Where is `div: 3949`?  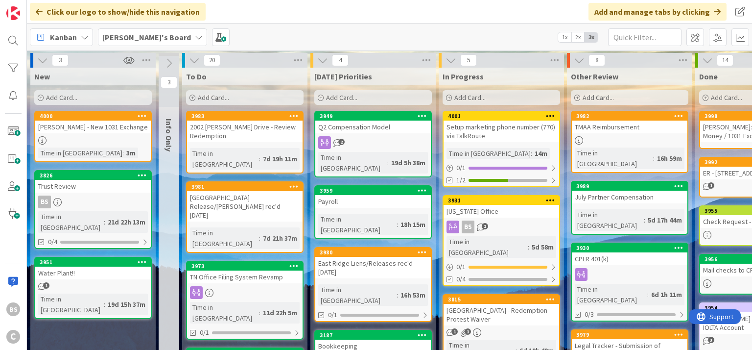
div: 3949 is located at coordinates (373, 116).